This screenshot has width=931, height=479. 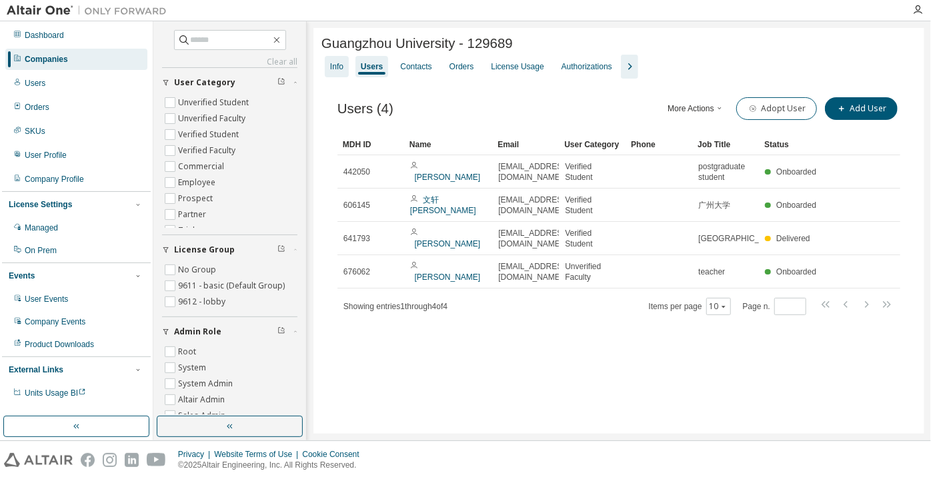 I want to click on button: Adopt User, so click(x=776, y=109).